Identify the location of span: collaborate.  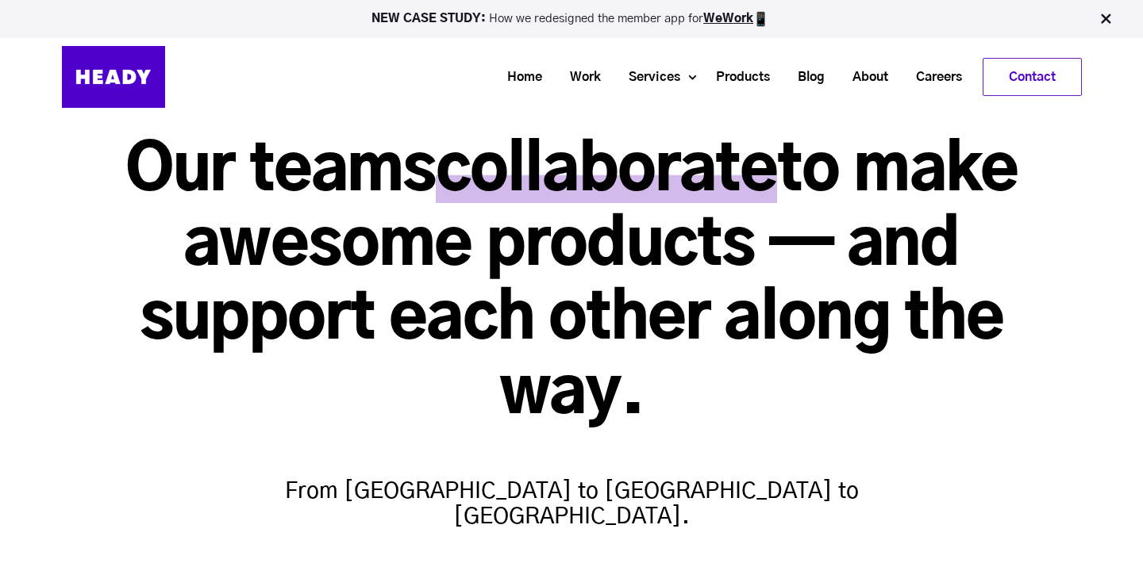
(606, 171).